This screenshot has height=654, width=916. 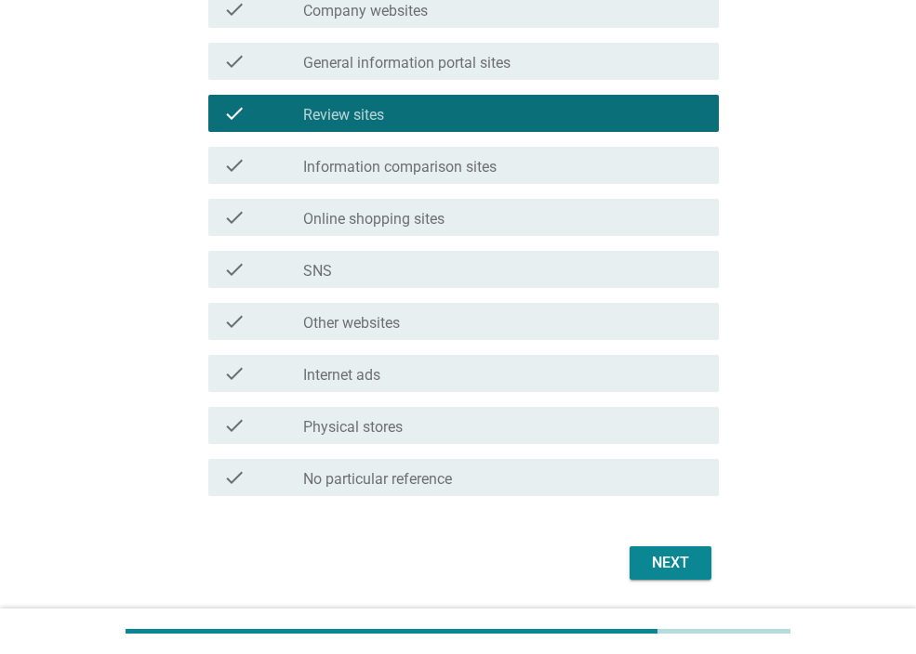 I want to click on button: Next, so click(x=670, y=563).